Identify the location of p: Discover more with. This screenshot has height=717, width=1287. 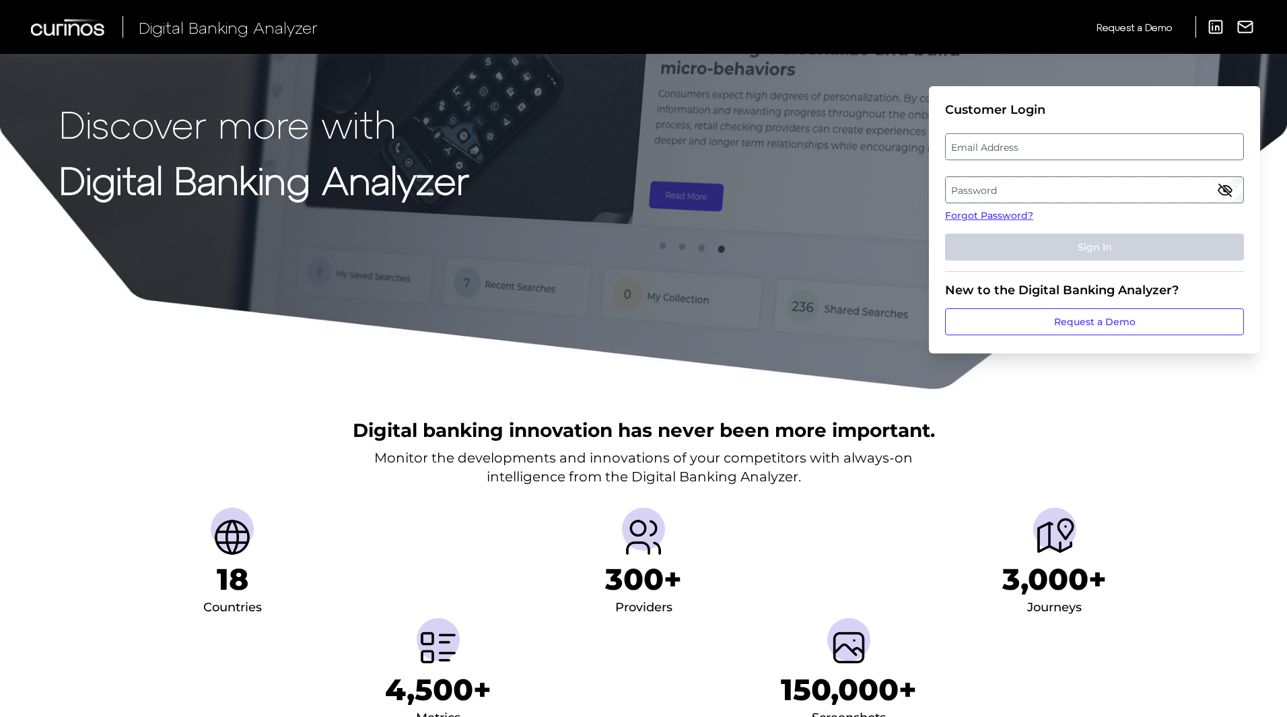
(264, 123).